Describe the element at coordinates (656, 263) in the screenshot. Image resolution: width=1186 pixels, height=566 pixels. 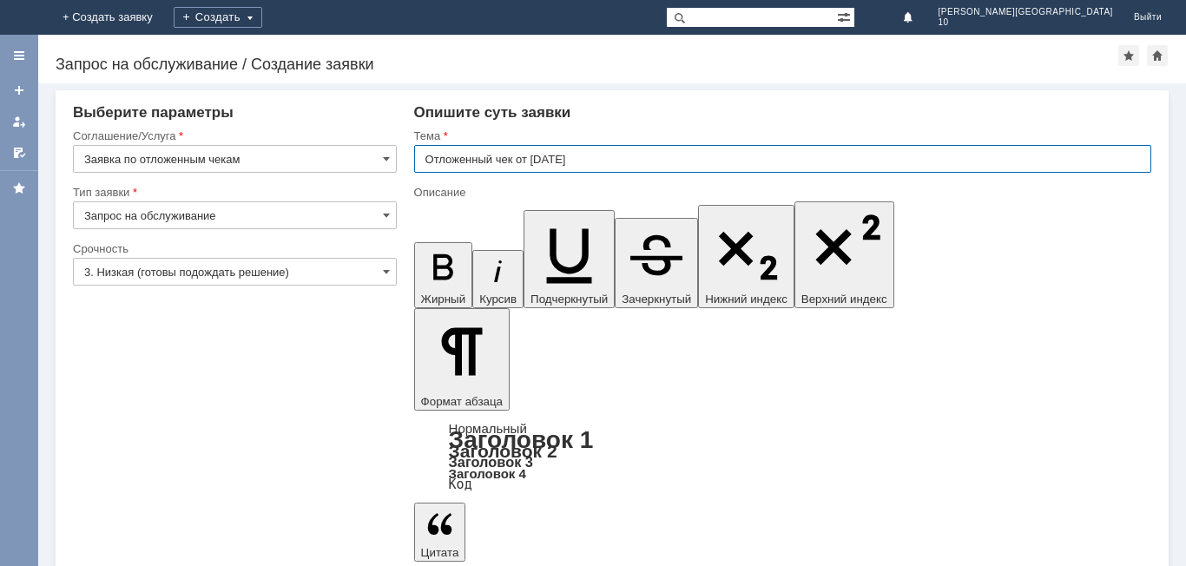
I see `button: Зачеркнутый` at that location.